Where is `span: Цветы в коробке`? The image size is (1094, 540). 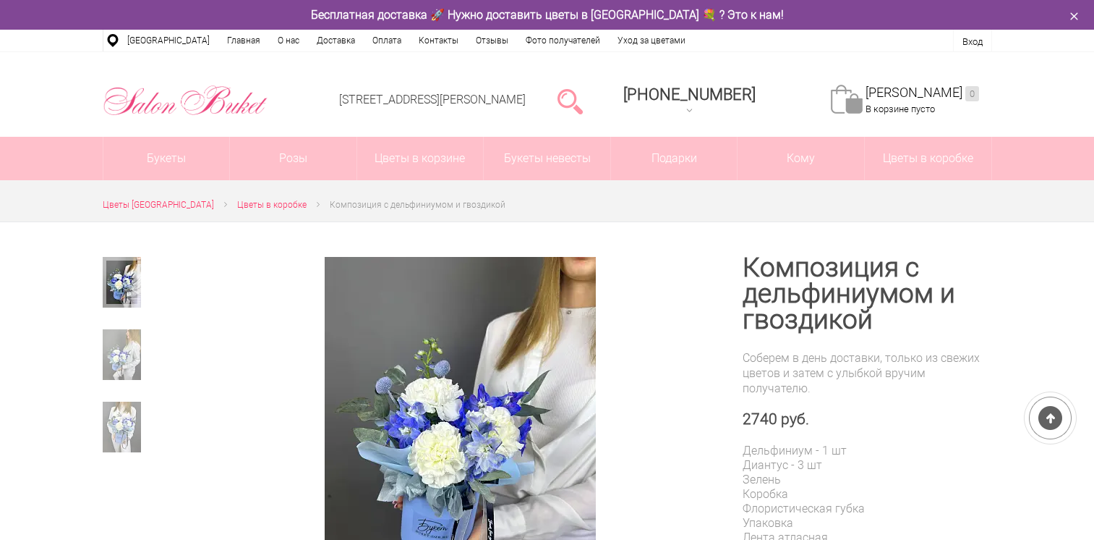 span: Цветы в коробке is located at coordinates (272, 205).